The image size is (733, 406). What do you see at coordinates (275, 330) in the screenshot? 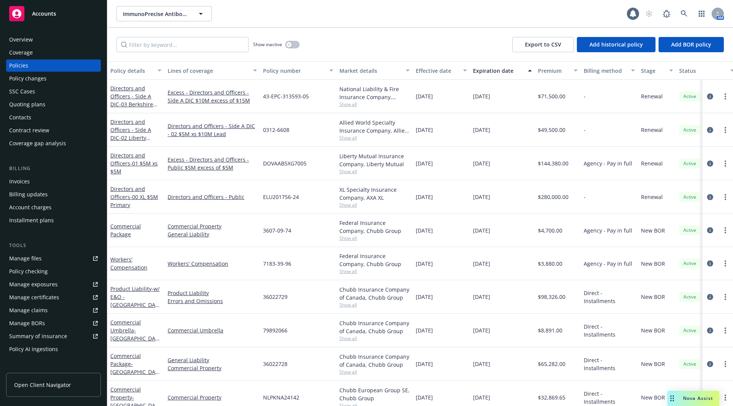
I see `span: 79892066` at bounding box center [275, 330].